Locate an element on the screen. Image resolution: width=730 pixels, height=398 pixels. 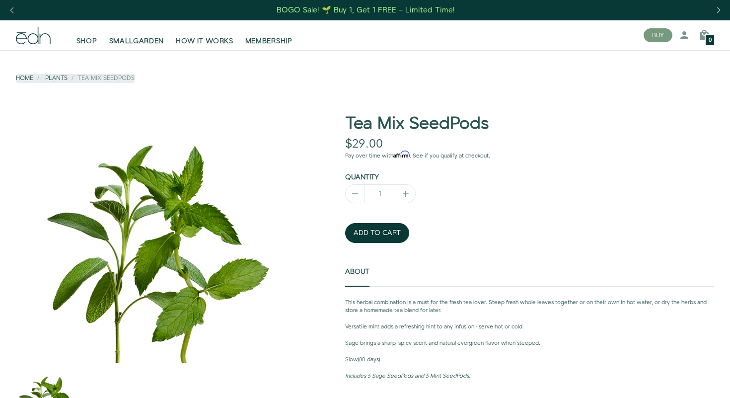
div: 1 / 1 is located at coordinates (157, 239).